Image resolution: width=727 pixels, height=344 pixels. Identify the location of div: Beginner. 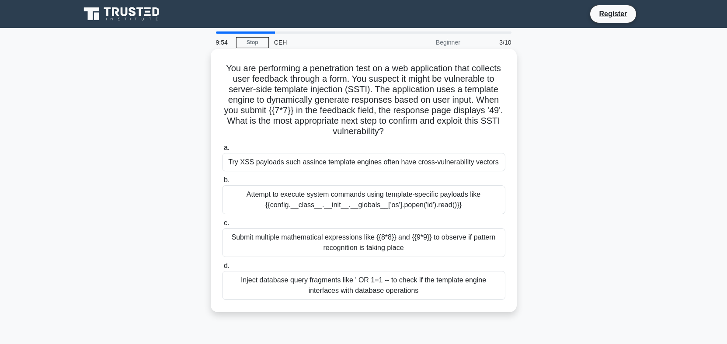
(427, 42).